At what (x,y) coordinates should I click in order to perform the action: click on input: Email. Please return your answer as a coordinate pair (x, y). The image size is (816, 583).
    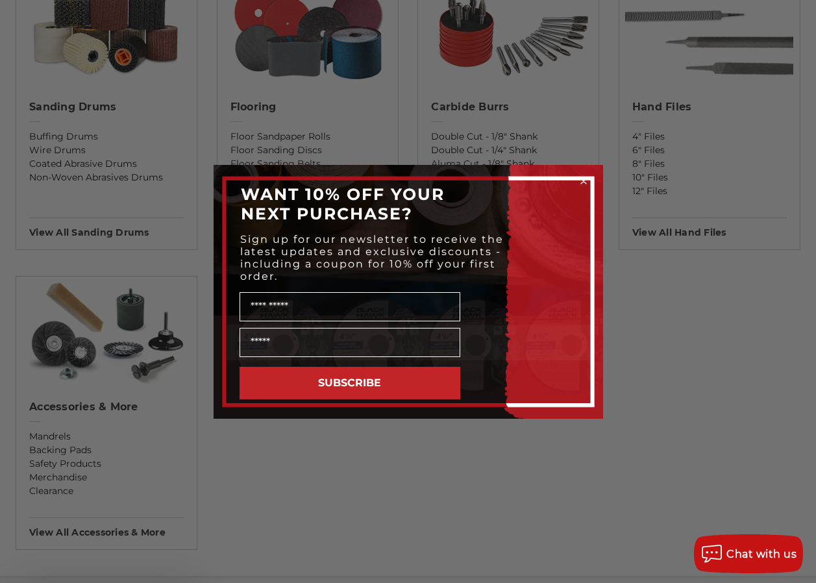
    Looking at the image, I should click on (350, 342).